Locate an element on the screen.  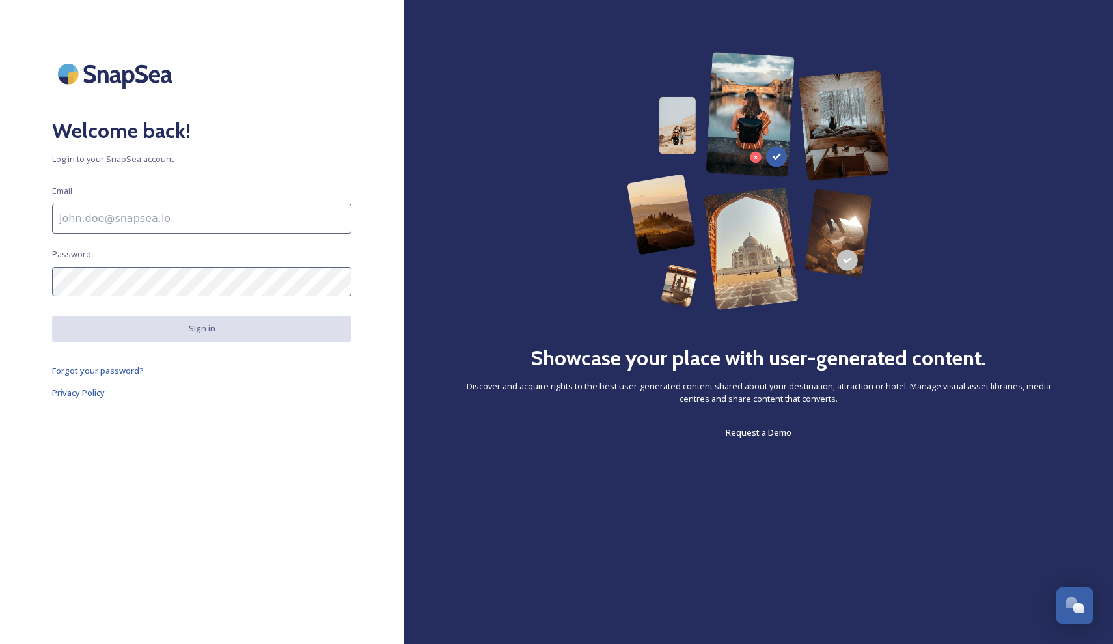
span: Email is located at coordinates (62, 191).